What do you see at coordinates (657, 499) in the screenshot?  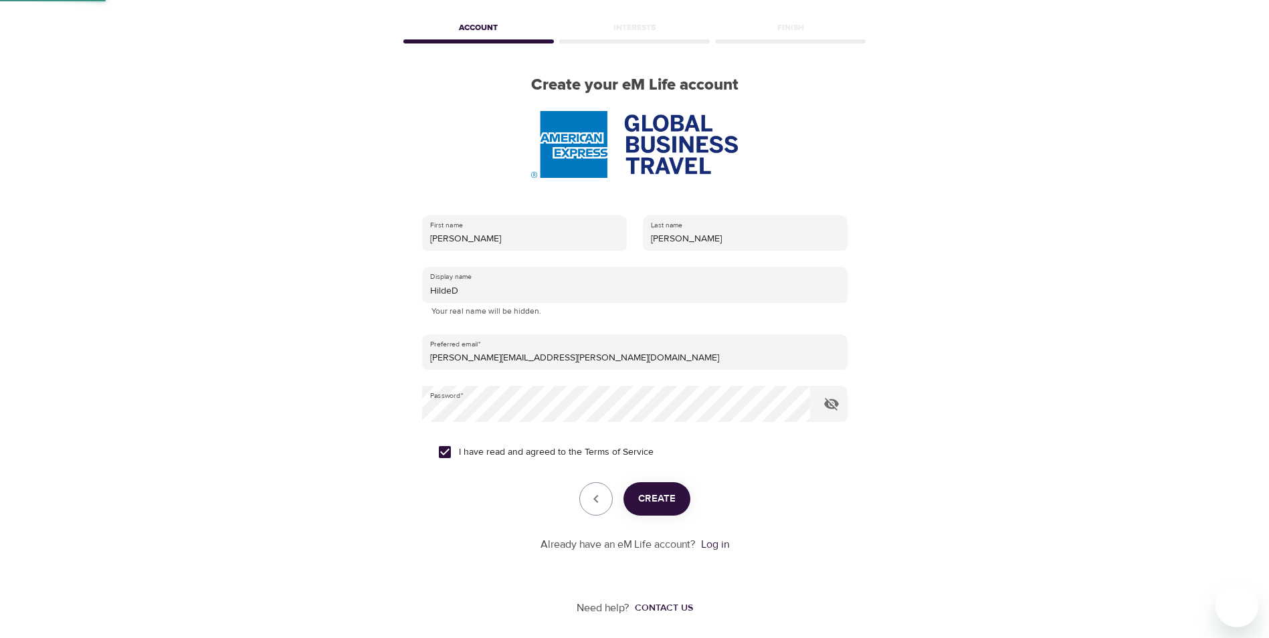 I see `span: Create` at bounding box center [657, 499].